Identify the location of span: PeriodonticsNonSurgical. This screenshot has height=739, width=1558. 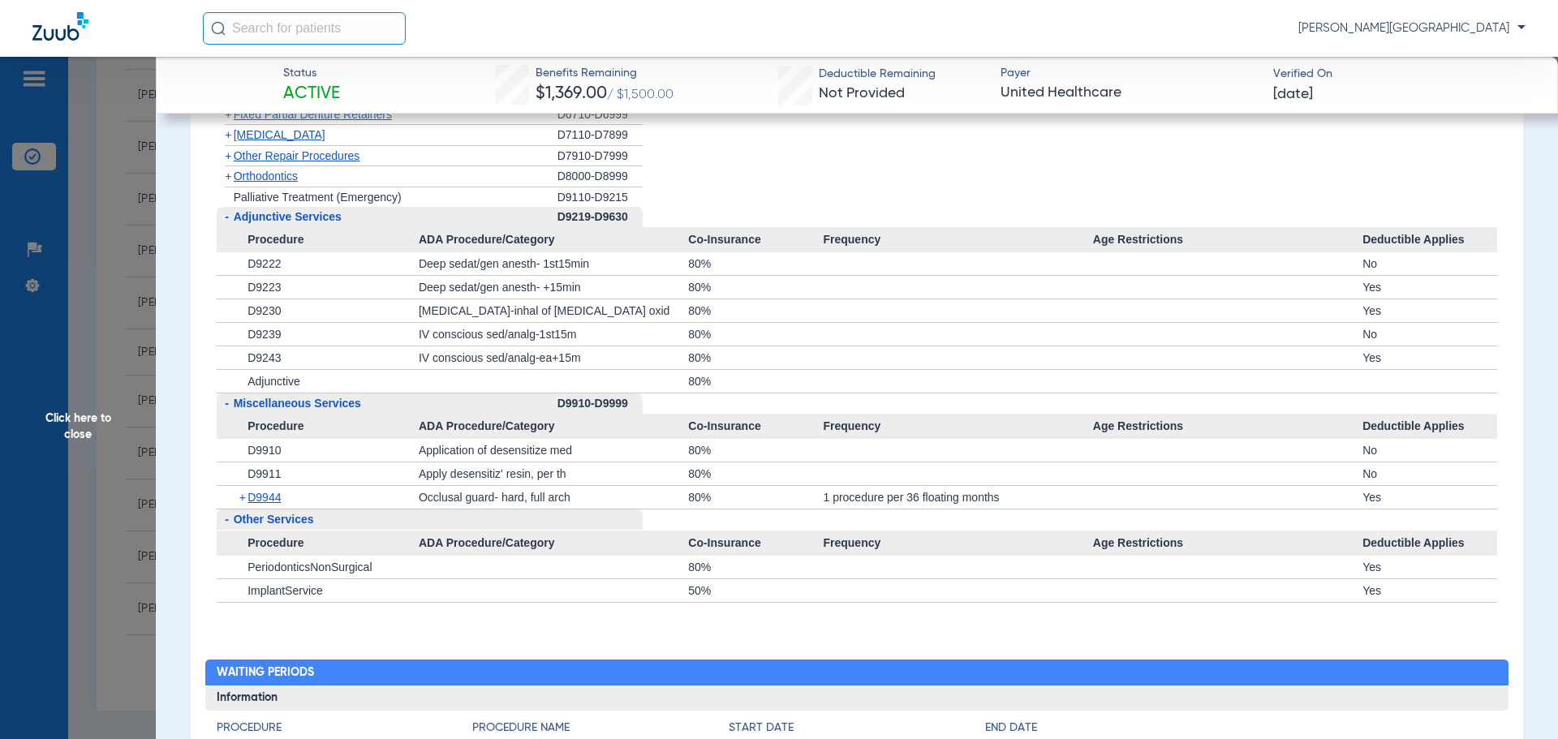
(309, 567).